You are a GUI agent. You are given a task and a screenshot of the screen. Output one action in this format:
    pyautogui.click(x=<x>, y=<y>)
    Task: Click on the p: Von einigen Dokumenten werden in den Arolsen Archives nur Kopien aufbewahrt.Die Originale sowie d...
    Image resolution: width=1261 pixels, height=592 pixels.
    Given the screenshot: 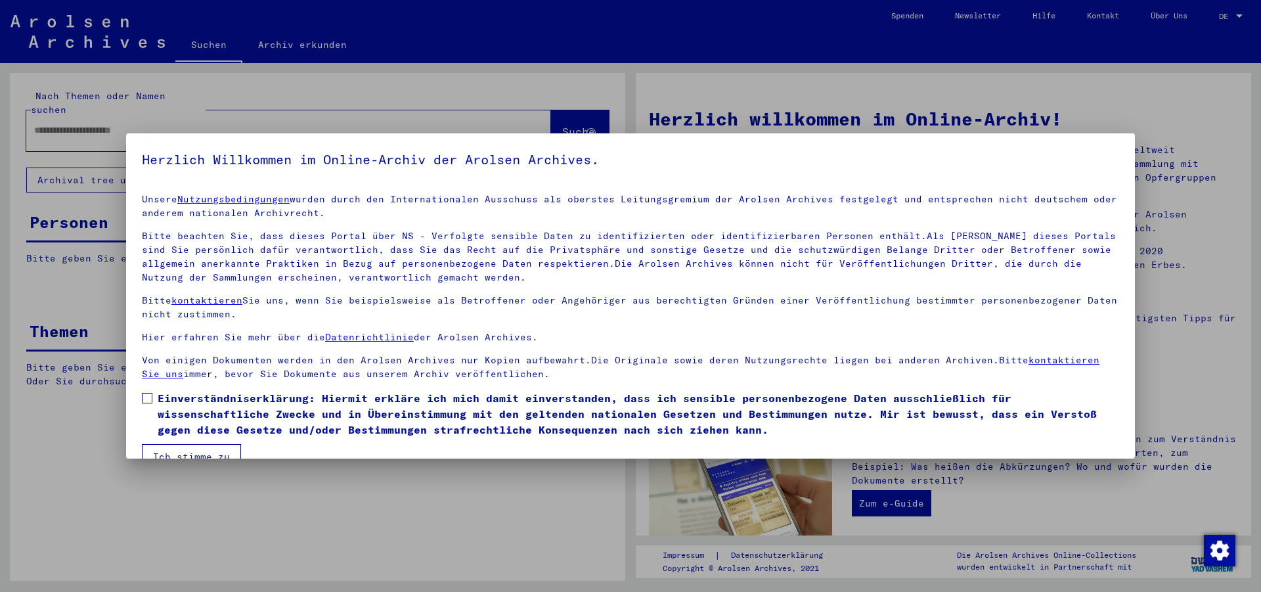 What is the action you would take?
    pyautogui.click(x=630, y=367)
    